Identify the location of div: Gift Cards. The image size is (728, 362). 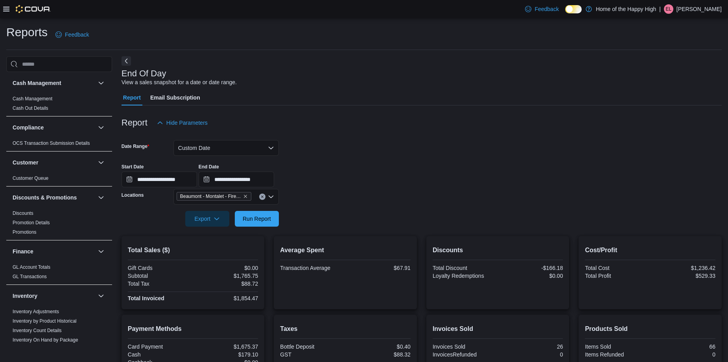
(160, 268).